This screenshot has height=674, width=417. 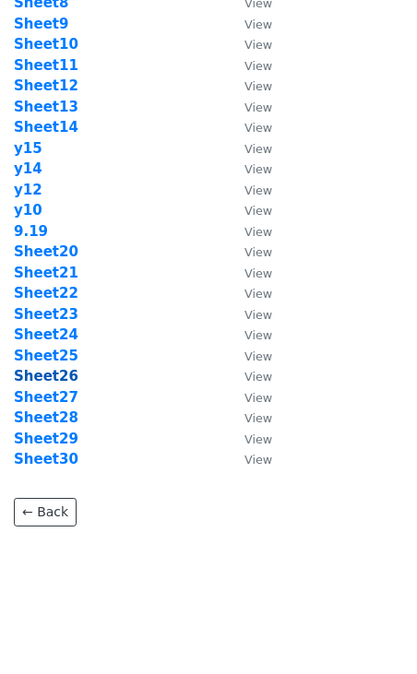 I want to click on strong: Sheet13, so click(x=46, y=107).